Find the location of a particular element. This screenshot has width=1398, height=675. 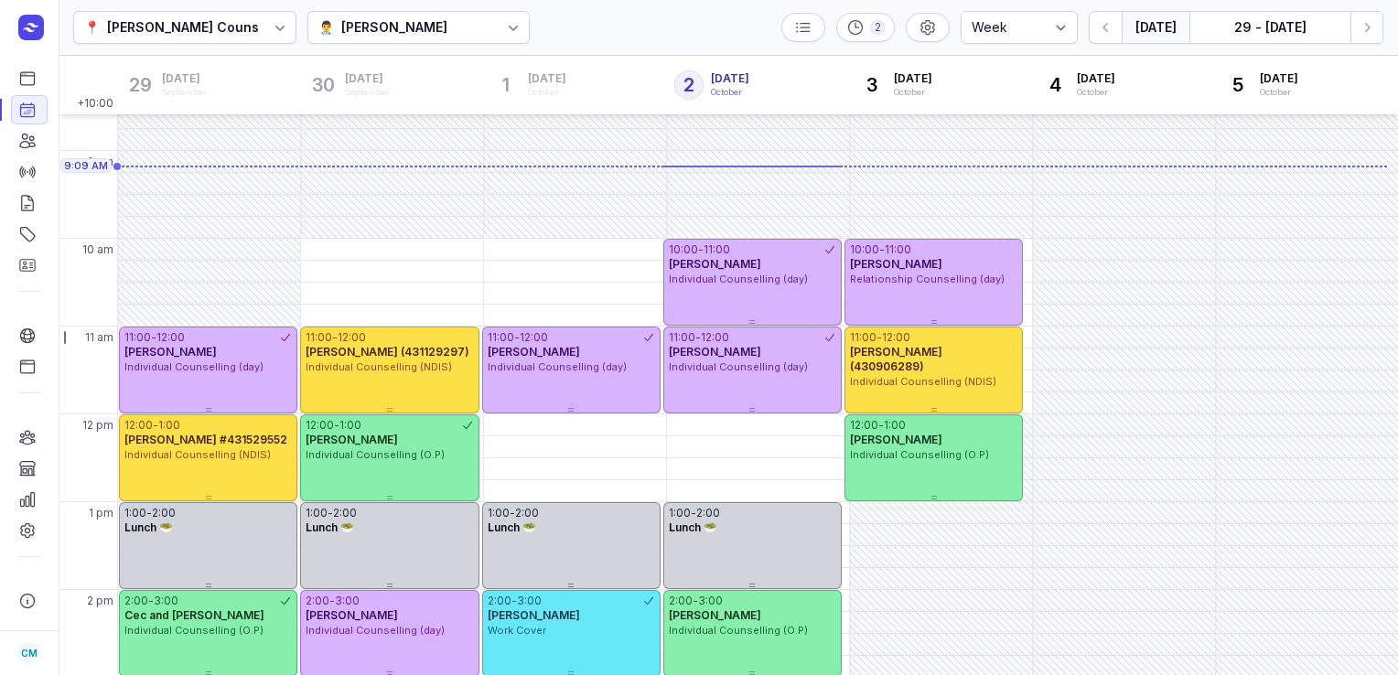

span: 12 pm is located at coordinates (98, 425).